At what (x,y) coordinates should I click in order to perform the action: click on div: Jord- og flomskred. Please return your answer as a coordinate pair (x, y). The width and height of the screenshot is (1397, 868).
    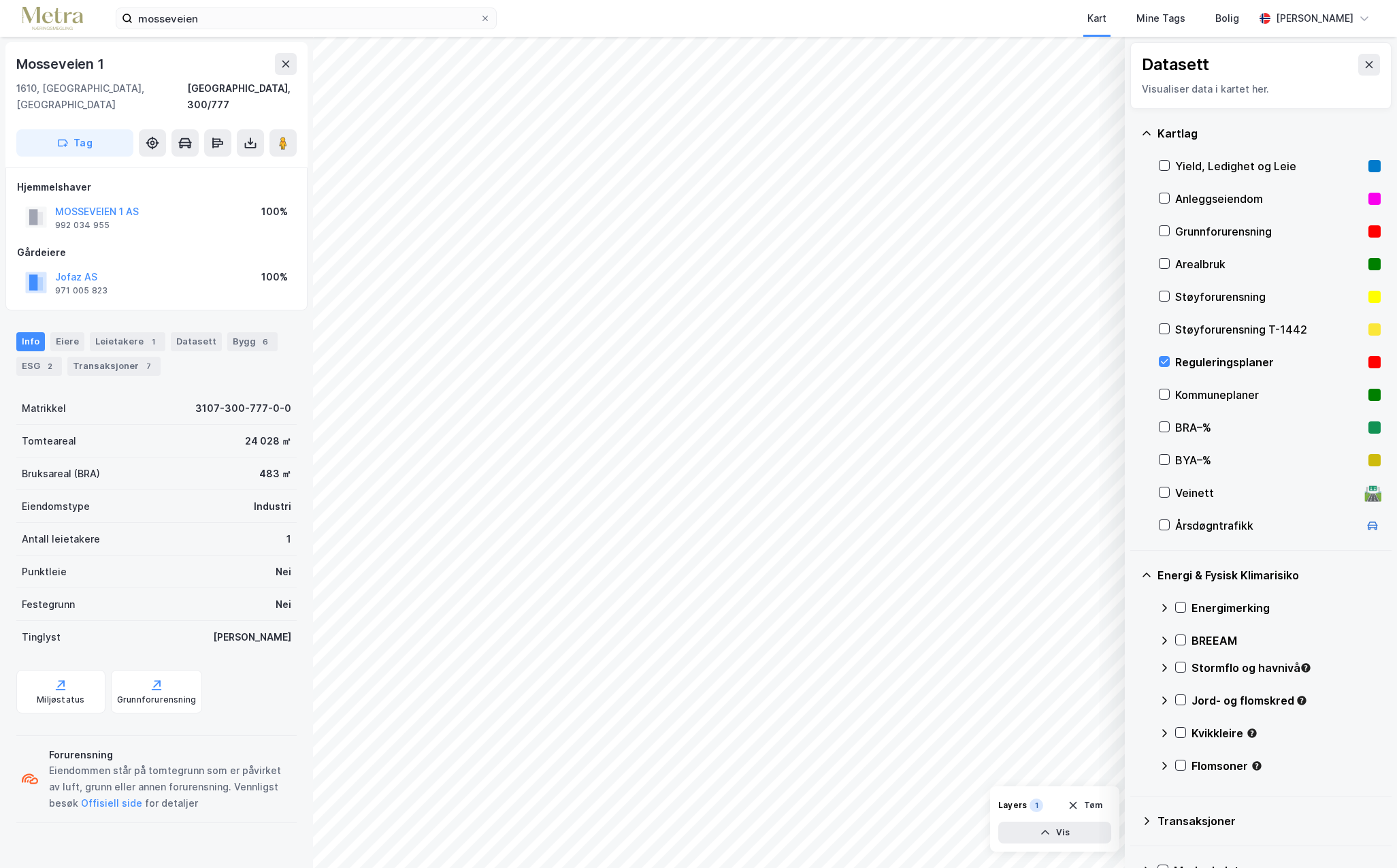
    Looking at the image, I should click on (1286, 700).